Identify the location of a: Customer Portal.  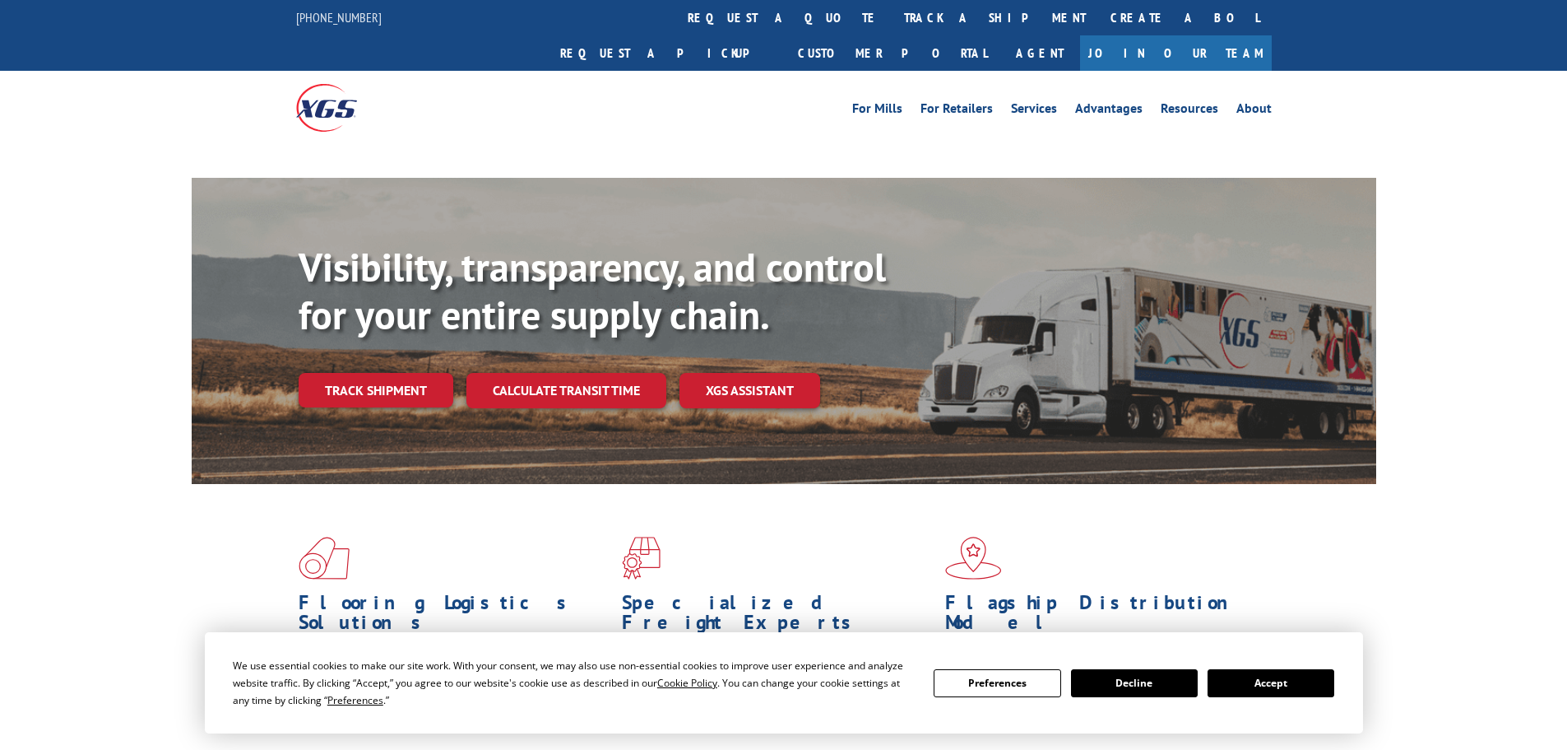
(893, 53).